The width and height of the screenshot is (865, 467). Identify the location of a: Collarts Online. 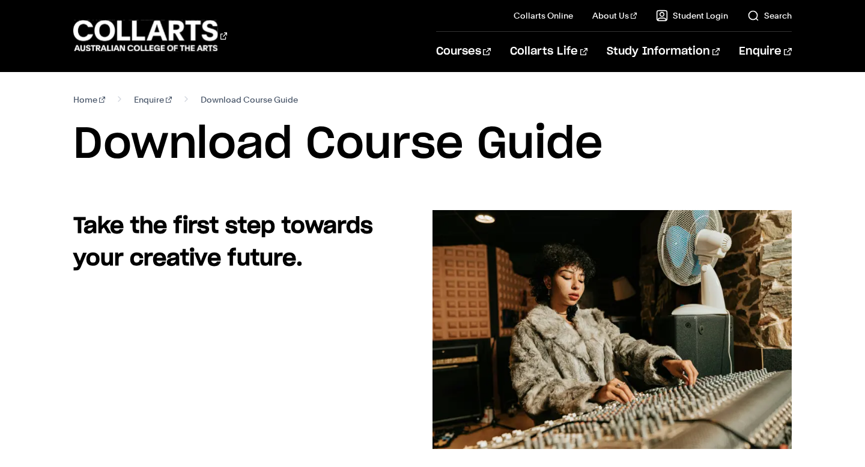
(543, 16).